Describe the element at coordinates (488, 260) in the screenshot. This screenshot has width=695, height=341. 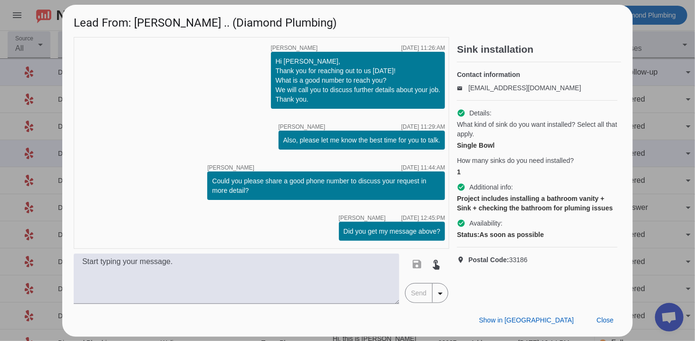
I see `strong: Postal Code:` at that location.